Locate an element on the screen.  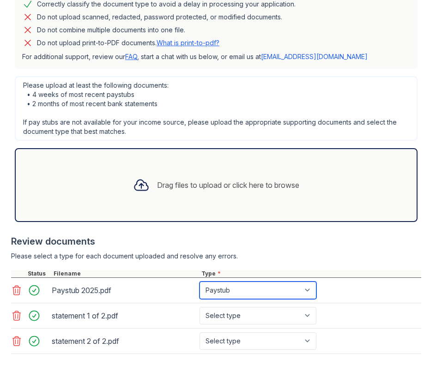
div: Review documents is located at coordinates (216, 242).